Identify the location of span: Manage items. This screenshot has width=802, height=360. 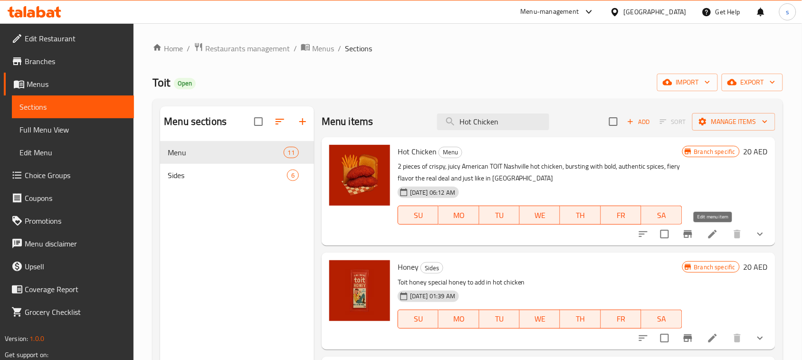
(733, 122).